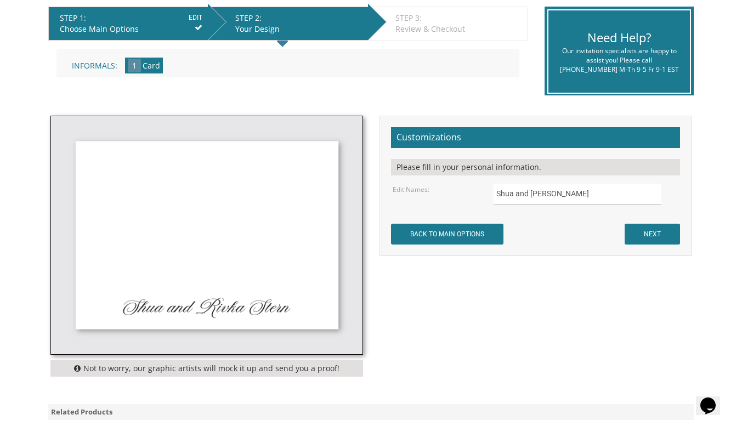  Describe the element at coordinates (371, 412) in the screenshot. I see `div: Related Products` at that location.